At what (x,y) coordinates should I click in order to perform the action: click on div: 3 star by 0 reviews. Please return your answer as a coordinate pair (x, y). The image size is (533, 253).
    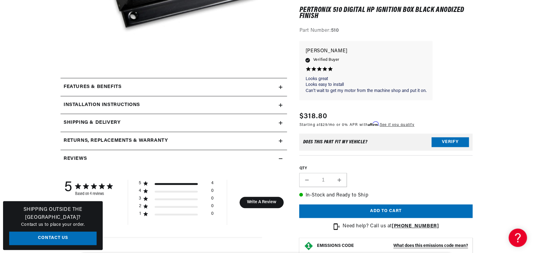
    Looking at the image, I should click on (176, 200).